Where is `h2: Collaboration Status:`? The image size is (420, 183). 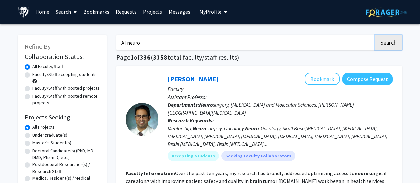
h2: Collaboration Status: is located at coordinates (62, 57).